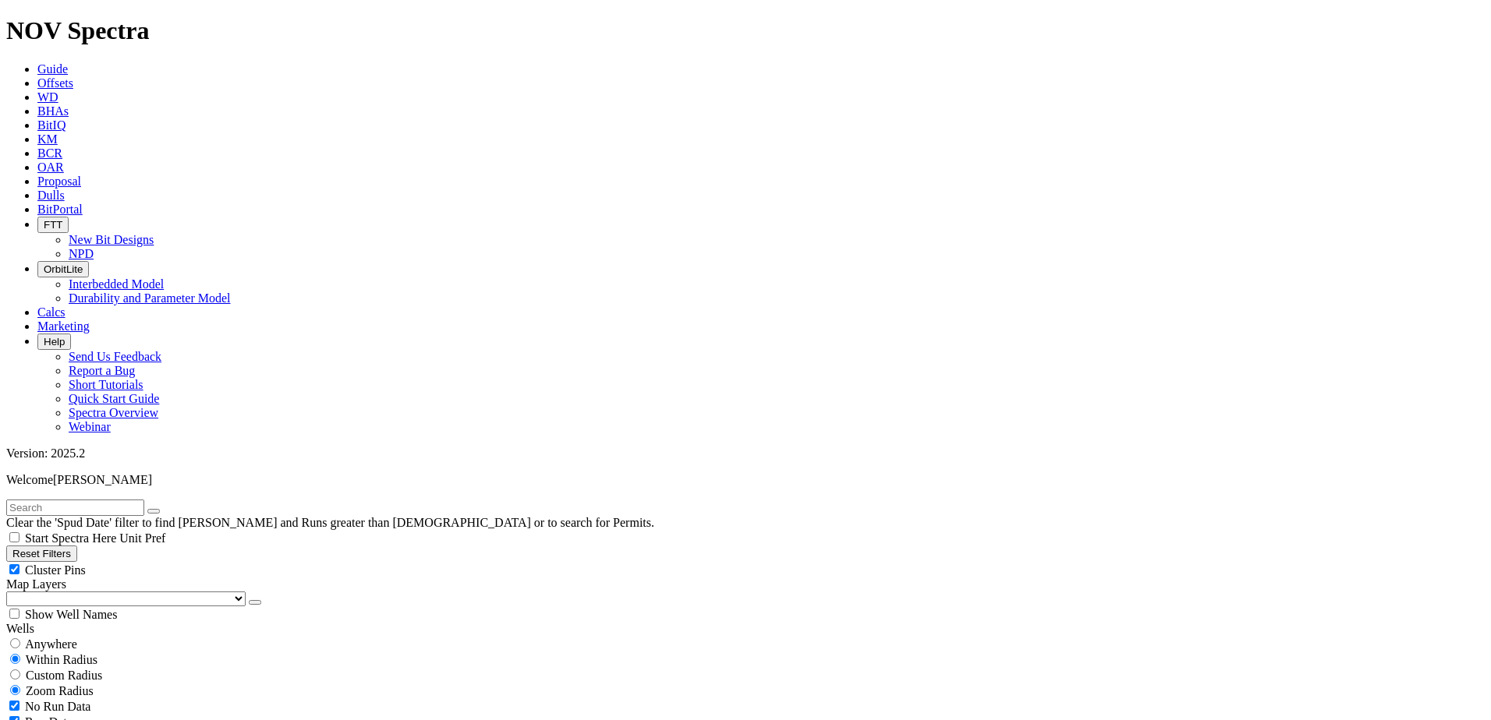  I want to click on span: Guide, so click(52, 69).